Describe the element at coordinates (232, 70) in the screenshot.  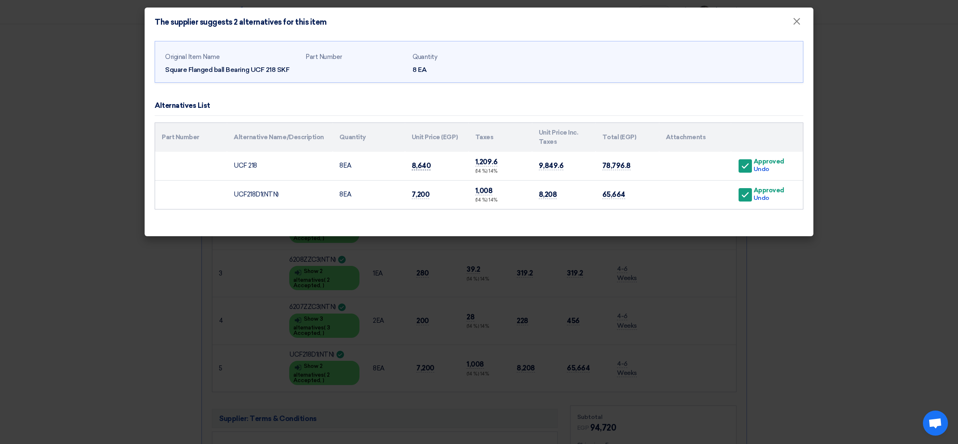
I see `div: Square Flanged ball Bearing UCF 218 SKF` at that location.